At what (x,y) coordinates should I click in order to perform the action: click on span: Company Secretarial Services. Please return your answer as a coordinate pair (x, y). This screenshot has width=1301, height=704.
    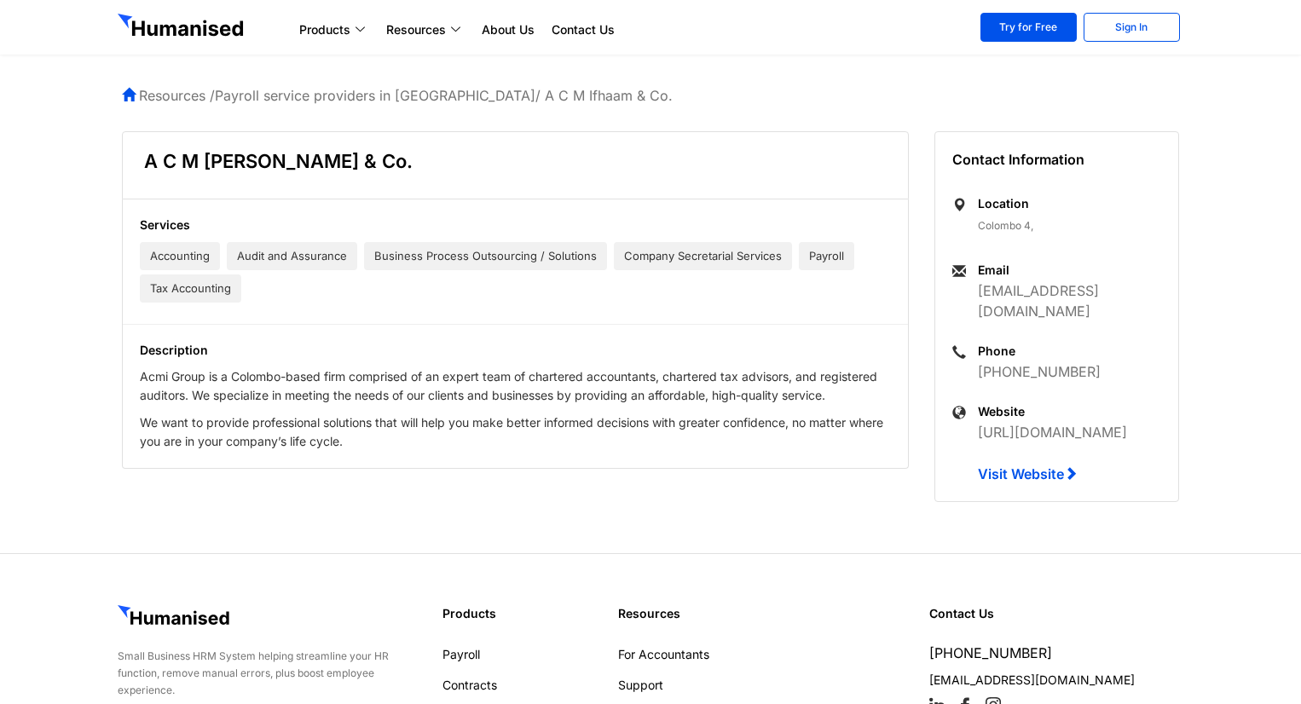
    Looking at the image, I should click on (703, 256).